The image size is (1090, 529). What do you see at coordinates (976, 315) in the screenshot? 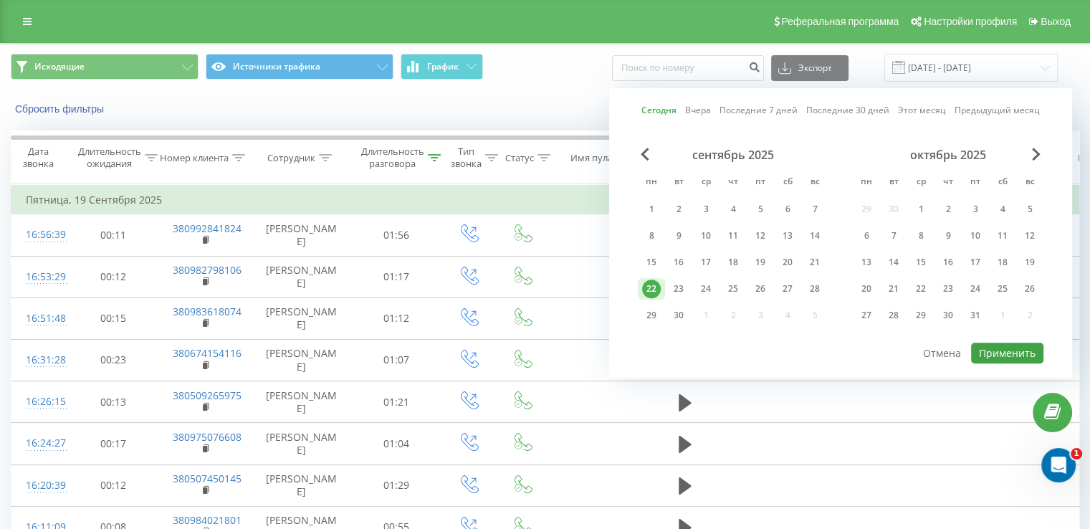
I see `div: 31` at bounding box center [976, 315].